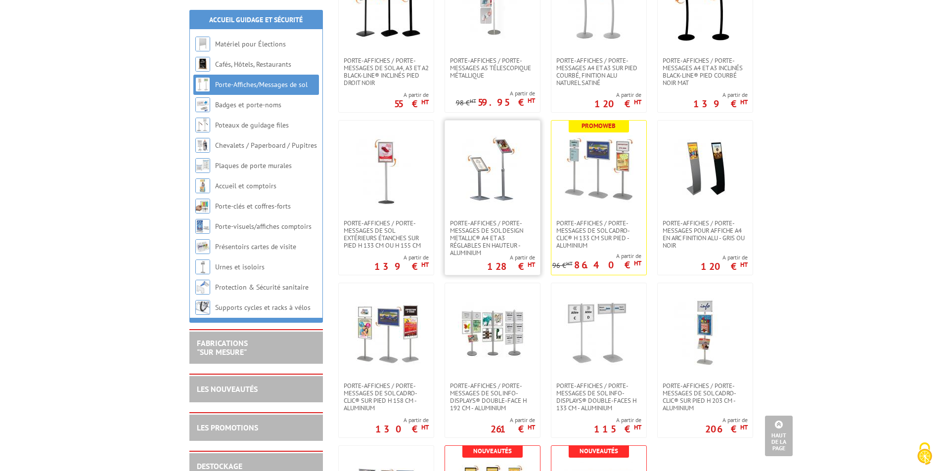 The image size is (942, 471). Describe the element at coordinates (779, 436) in the screenshot. I see `a: Haut de la page` at that location.